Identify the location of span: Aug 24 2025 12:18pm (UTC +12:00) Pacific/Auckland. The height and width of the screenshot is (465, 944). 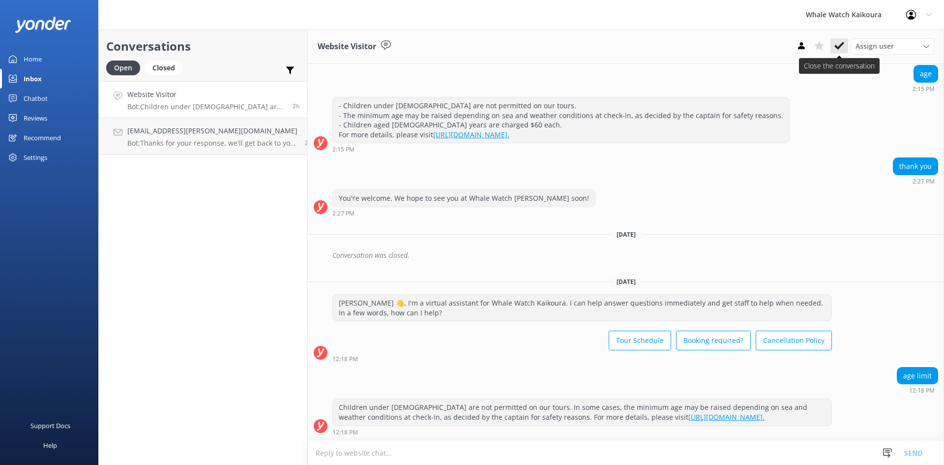
(296, 106).